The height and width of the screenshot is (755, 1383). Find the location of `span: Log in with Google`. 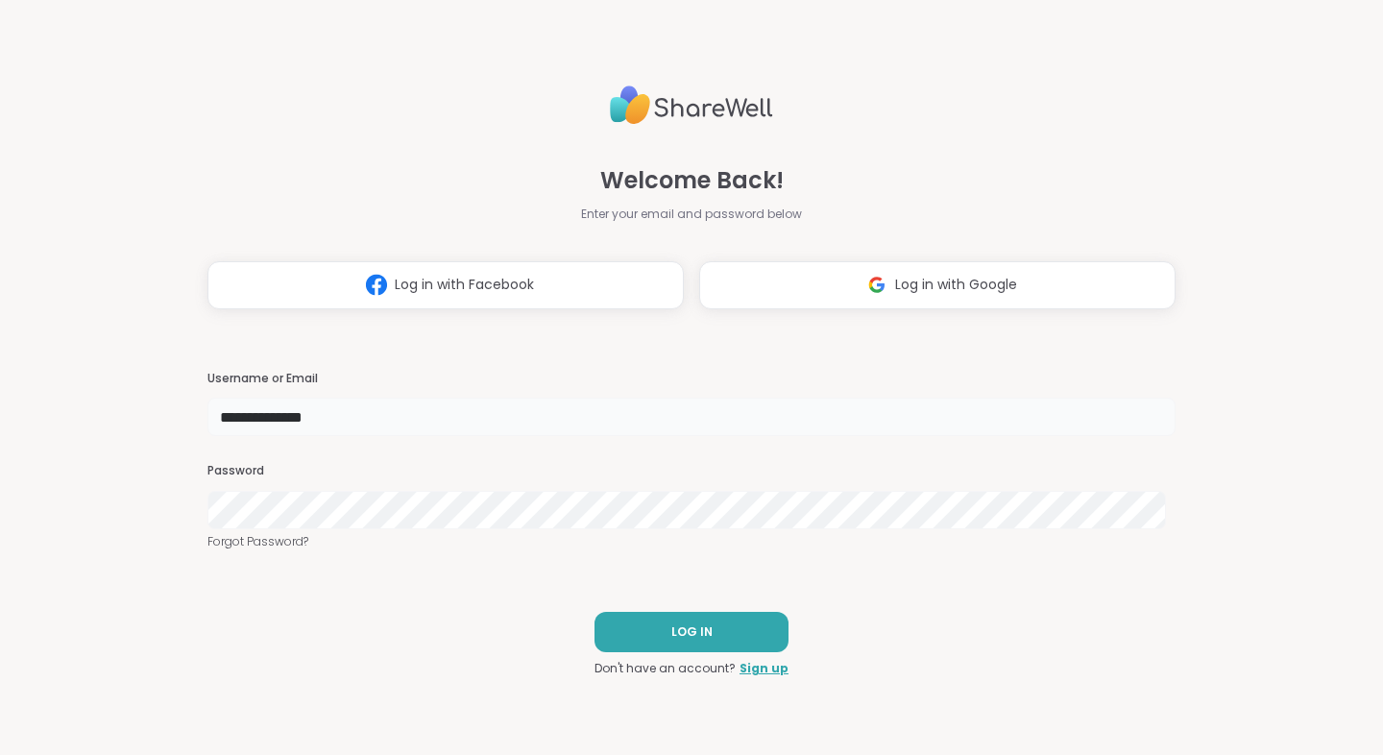

span: Log in with Google is located at coordinates (956, 284).